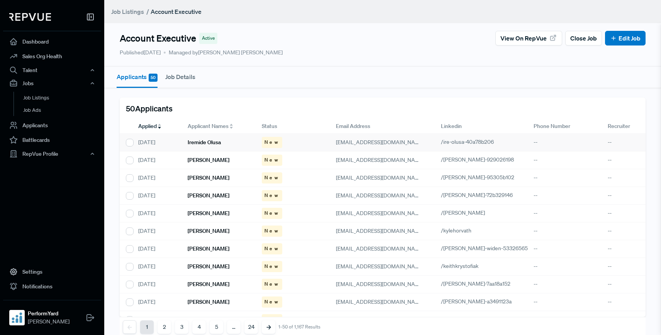 This screenshot has height=335, width=661. What do you see at coordinates (528, 38) in the screenshot?
I see `button: View on RepVue` at bounding box center [528, 38].